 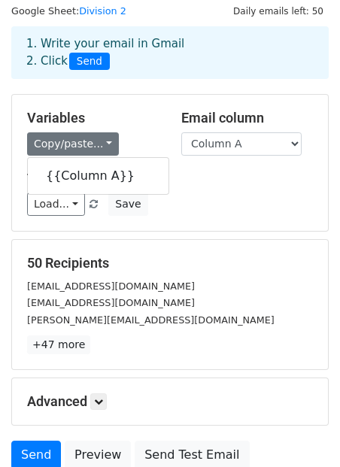 I want to click on a: +47 more, so click(x=59, y=345).